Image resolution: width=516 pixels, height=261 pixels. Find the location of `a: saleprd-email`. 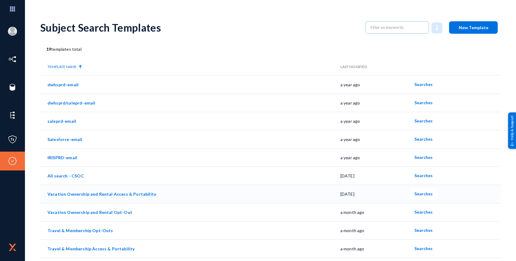

a: saleprd-email is located at coordinates (62, 121).